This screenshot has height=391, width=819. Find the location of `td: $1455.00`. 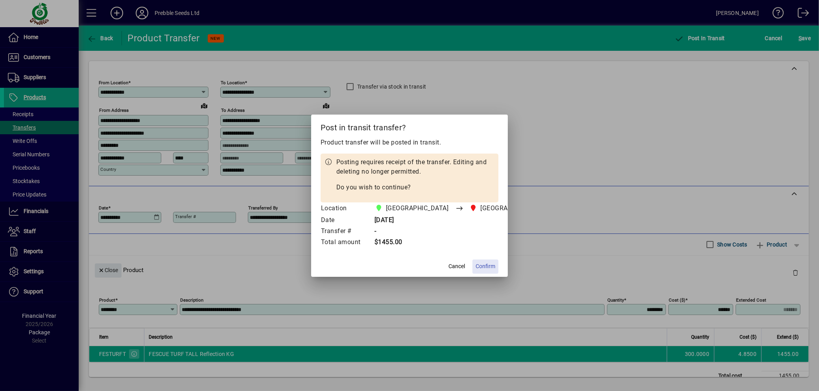

td: $1455.00 is located at coordinates (464, 242).